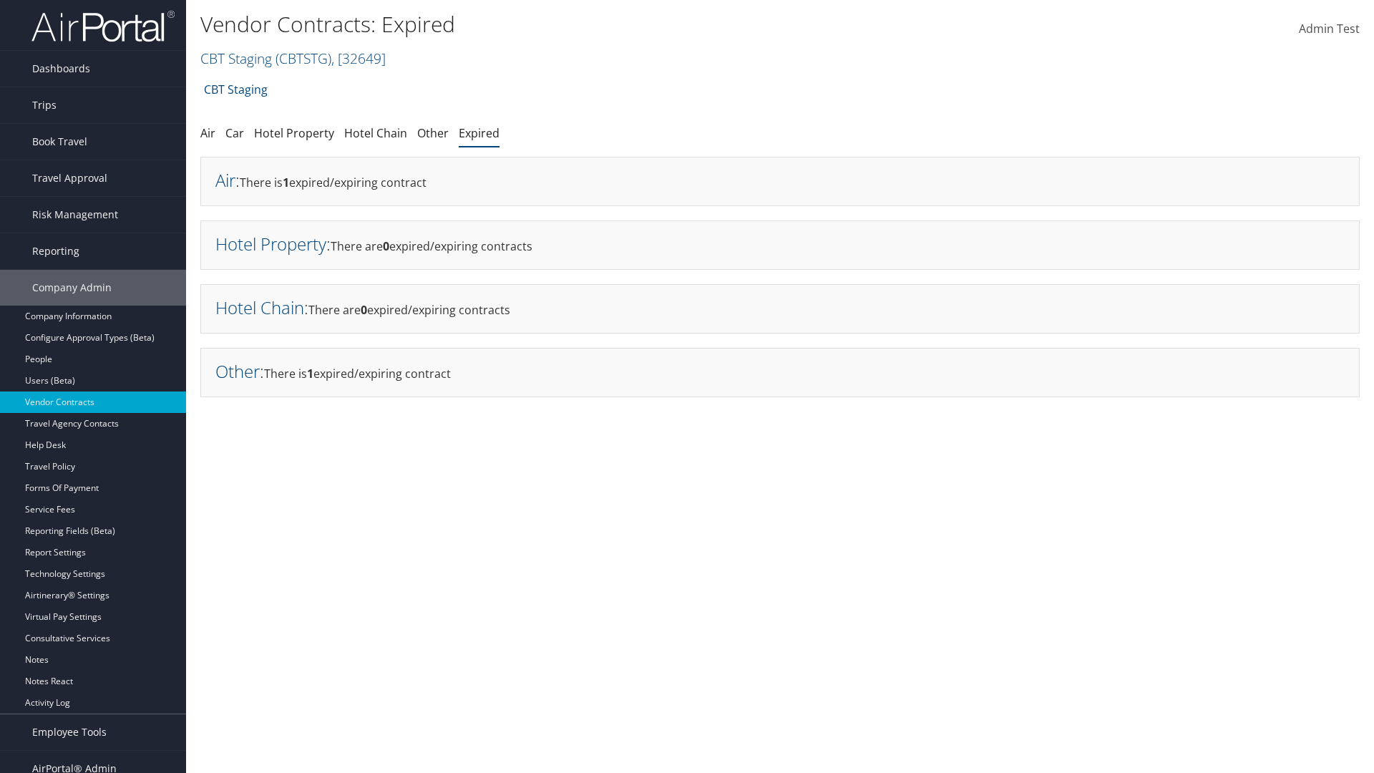 The image size is (1374, 773). I want to click on span: , [ 32649 ], so click(358, 58).